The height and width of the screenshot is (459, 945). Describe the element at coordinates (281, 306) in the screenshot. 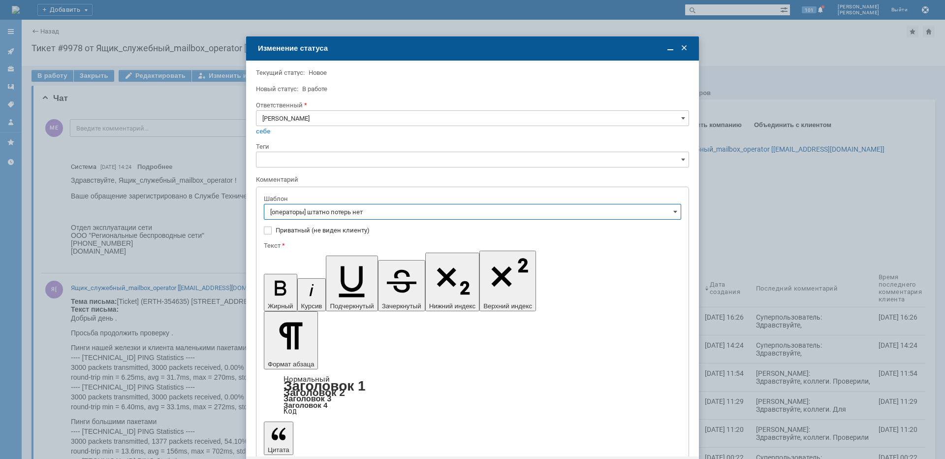

I see `span: Жирный` at that location.